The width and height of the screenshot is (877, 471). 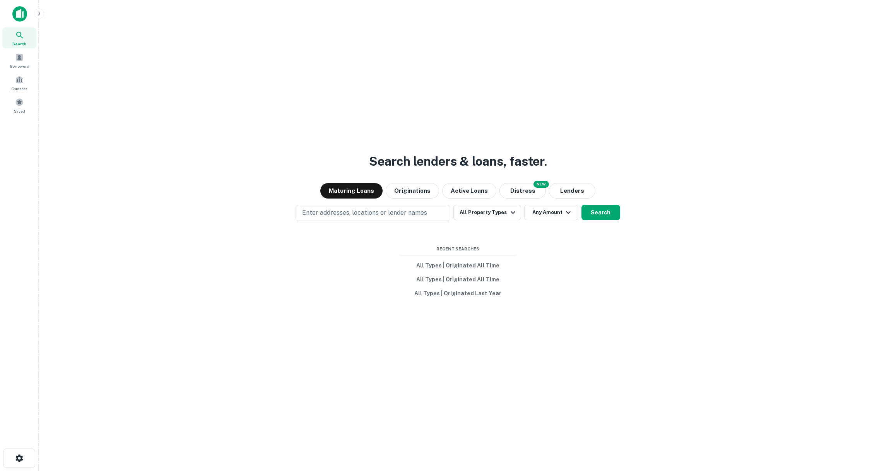 What do you see at coordinates (19, 111) in the screenshot?
I see `span: Saved` at bounding box center [19, 111].